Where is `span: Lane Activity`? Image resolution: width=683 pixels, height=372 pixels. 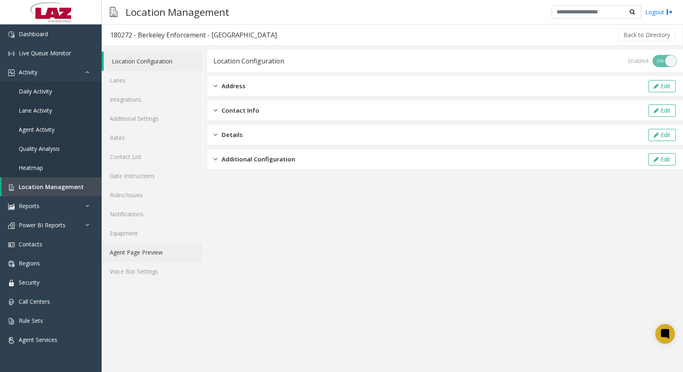 span: Lane Activity is located at coordinates (35, 110).